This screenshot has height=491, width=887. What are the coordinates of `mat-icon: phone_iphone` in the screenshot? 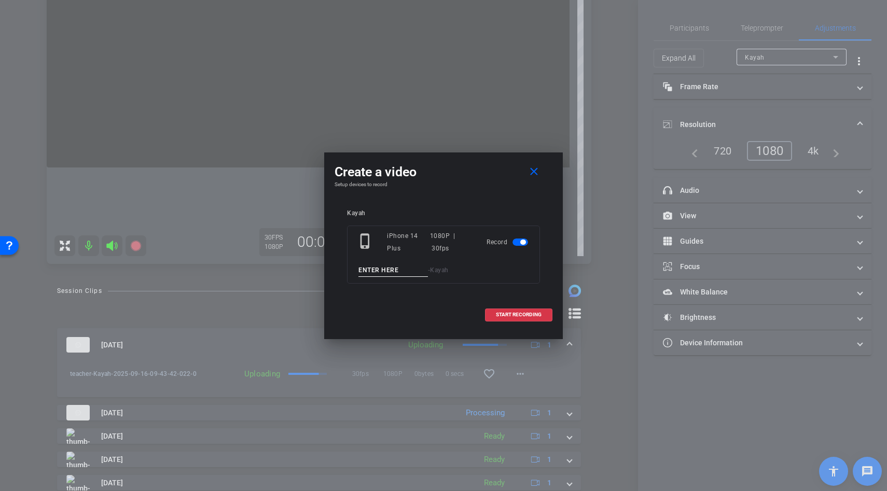 It's located at (366, 242).